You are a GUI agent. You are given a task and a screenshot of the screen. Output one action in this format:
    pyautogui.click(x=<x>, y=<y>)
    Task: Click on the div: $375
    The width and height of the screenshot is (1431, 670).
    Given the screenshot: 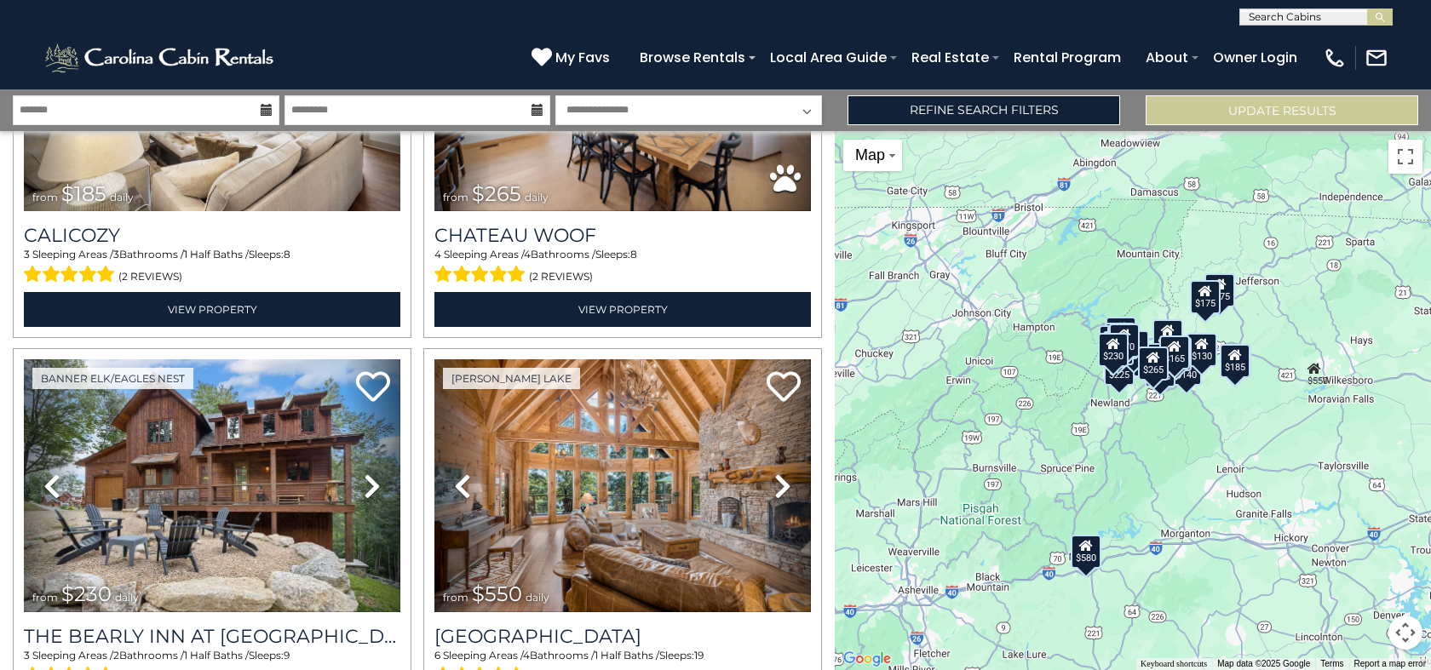 What is the action you would take?
    pyautogui.click(x=1160, y=370)
    